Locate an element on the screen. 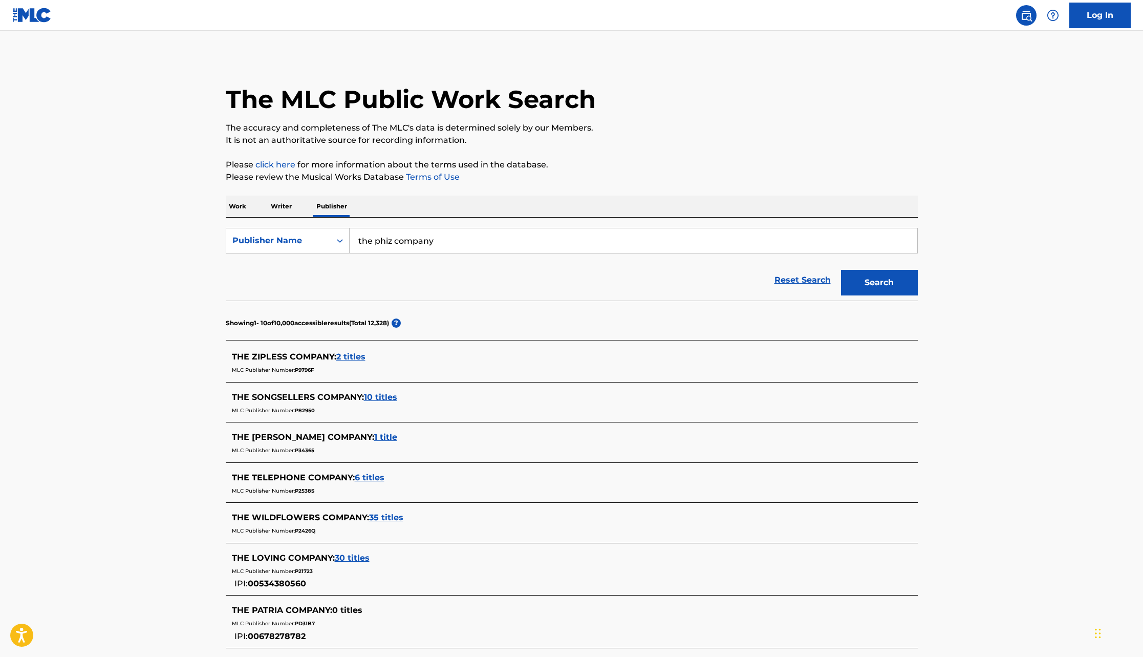 This screenshot has height=657, width=1143. div: Chat Widget is located at coordinates (1117, 632).